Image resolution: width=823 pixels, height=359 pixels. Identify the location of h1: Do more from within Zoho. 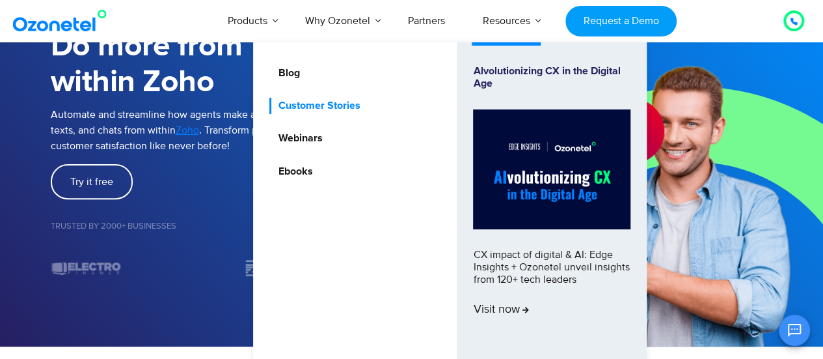
(231, 64).